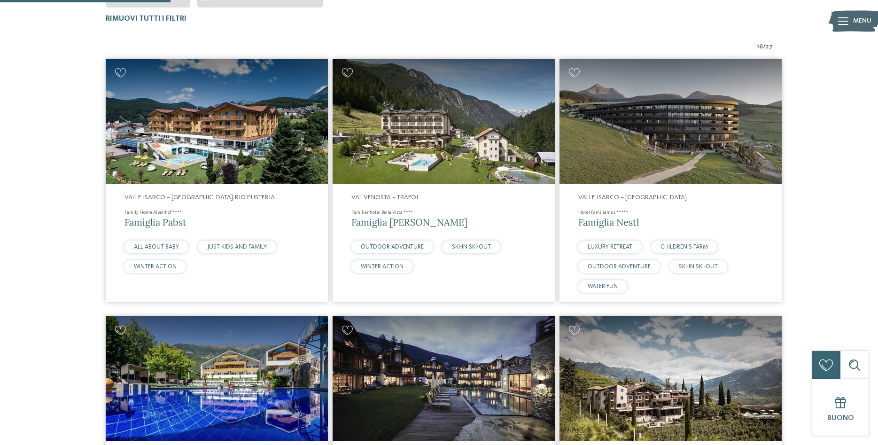  I want to click on span: LUXURY RETREAT, so click(610, 247).